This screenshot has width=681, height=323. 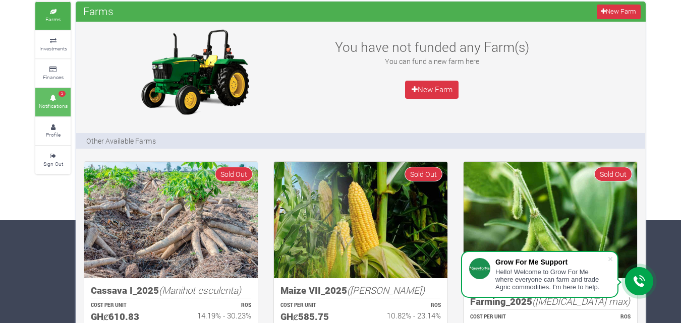 I want to click on a: Profile, so click(x=53, y=131).